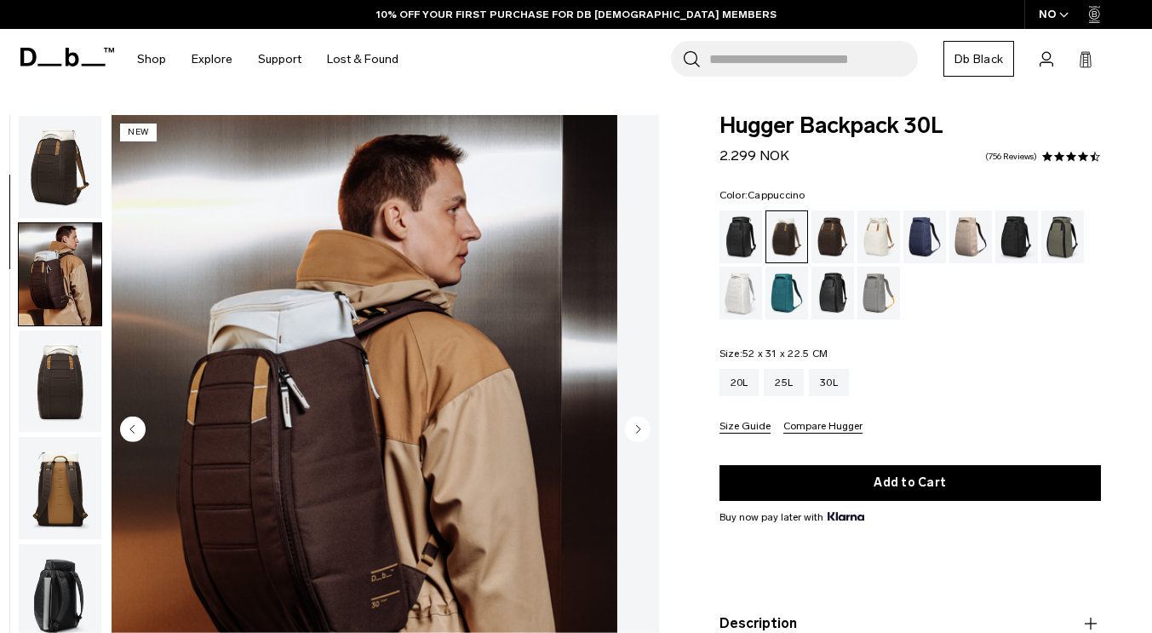 The height and width of the screenshot is (633, 1152). Describe the element at coordinates (833, 237) in the screenshot. I see `a: Espresso` at that location.